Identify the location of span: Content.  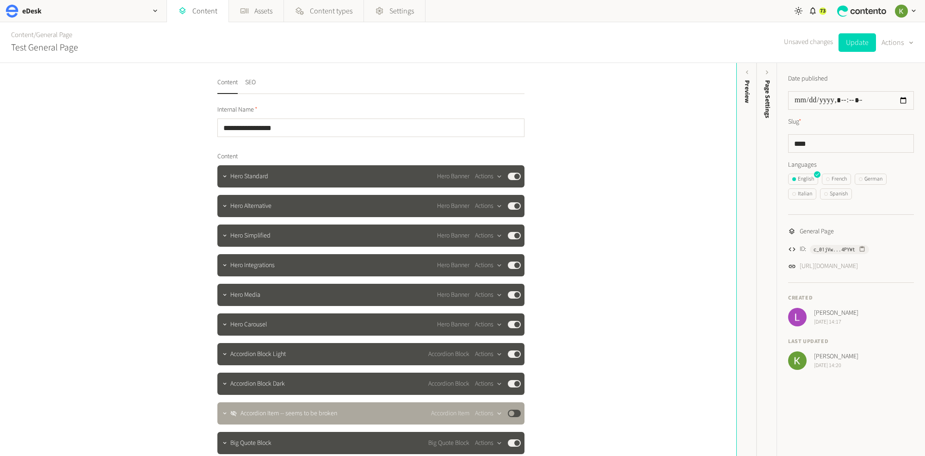
(228, 156).